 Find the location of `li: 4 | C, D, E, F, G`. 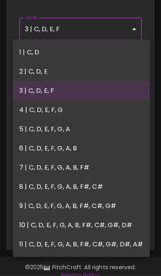

li: 4 | C, D, E, F, G is located at coordinates (81, 110).